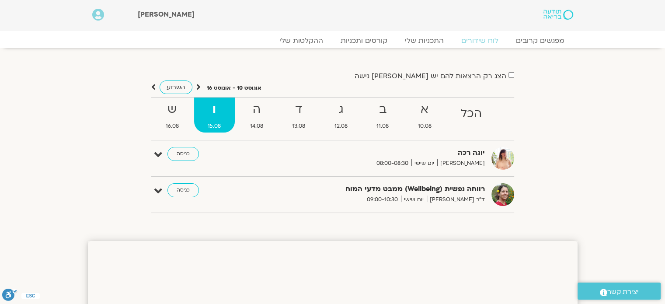 Image resolution: width=665 pixels, height=304 pixels. Describe the element at coordinates (471, 115) in the screenshot. I see `a: הכל` at that location.